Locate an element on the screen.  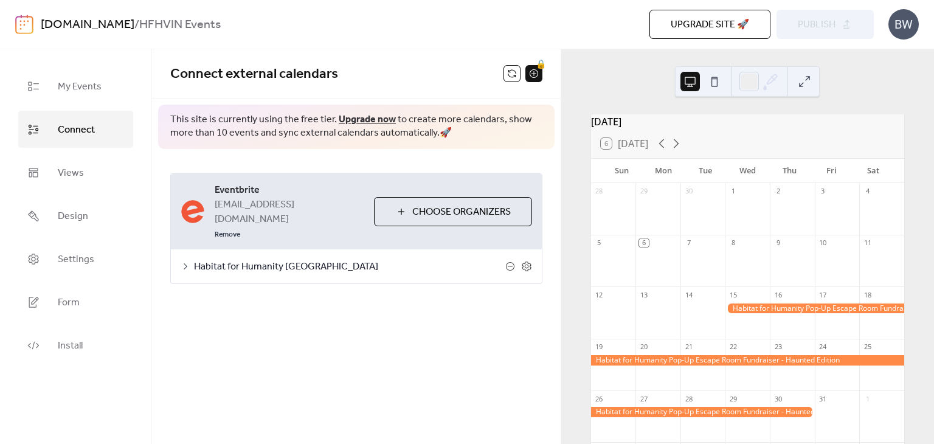
div: 6 is located at coordinates (644, 243).